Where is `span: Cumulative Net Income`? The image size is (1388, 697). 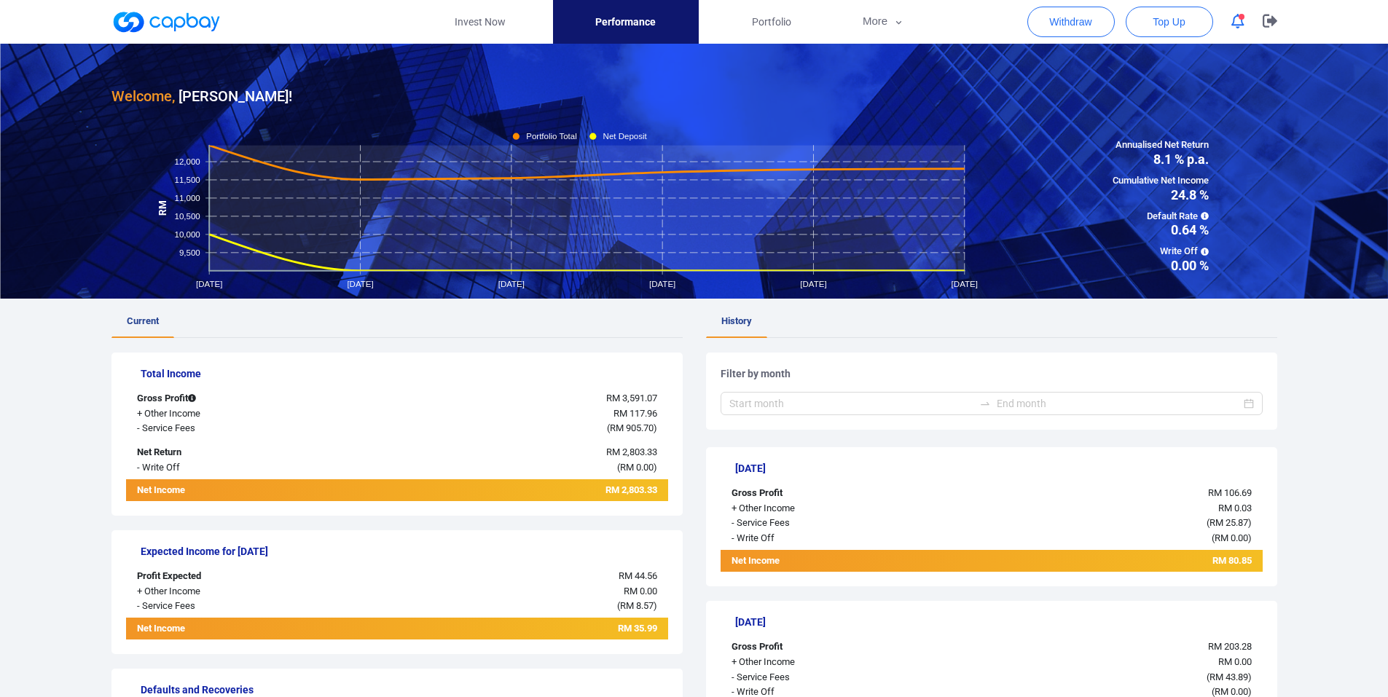
span: Cumulative Net Income is located at coordinates (1161, 181).